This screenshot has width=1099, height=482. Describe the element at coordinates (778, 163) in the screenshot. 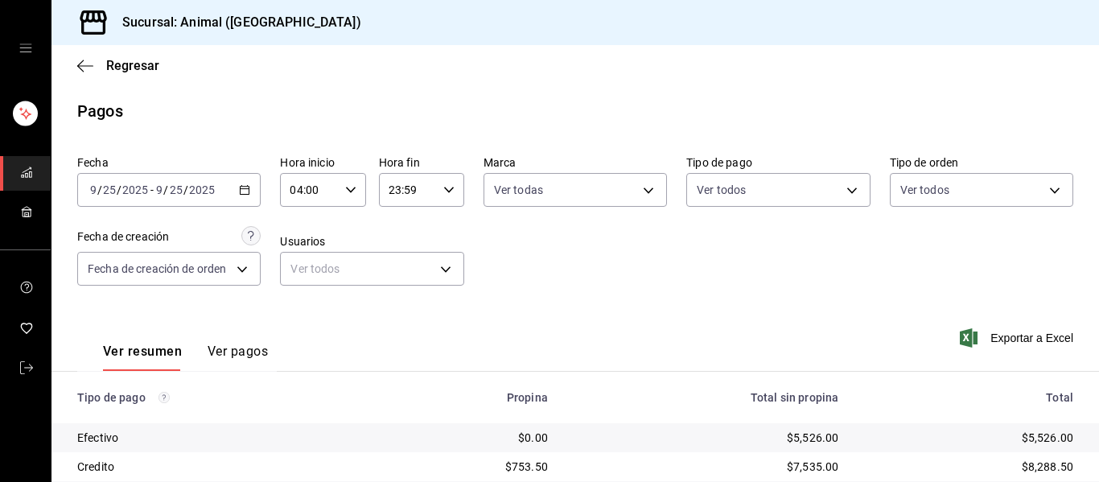

I see `label: Tipo de pago` at that location.